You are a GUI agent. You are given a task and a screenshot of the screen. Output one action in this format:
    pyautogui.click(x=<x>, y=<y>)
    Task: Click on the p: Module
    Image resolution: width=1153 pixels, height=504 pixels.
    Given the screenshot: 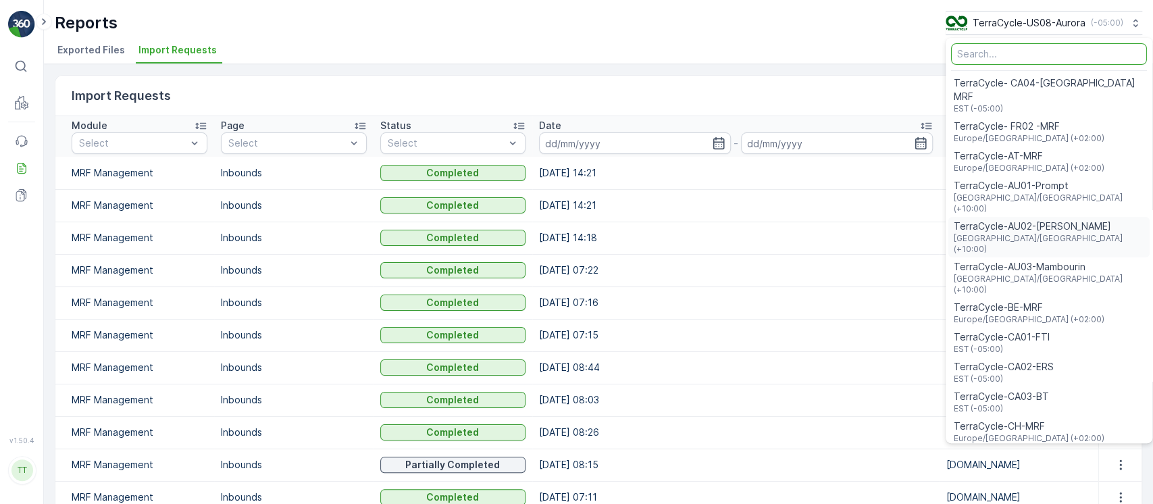 What is the action you would take?
    pyautogui.click(x=89, y=126)
    